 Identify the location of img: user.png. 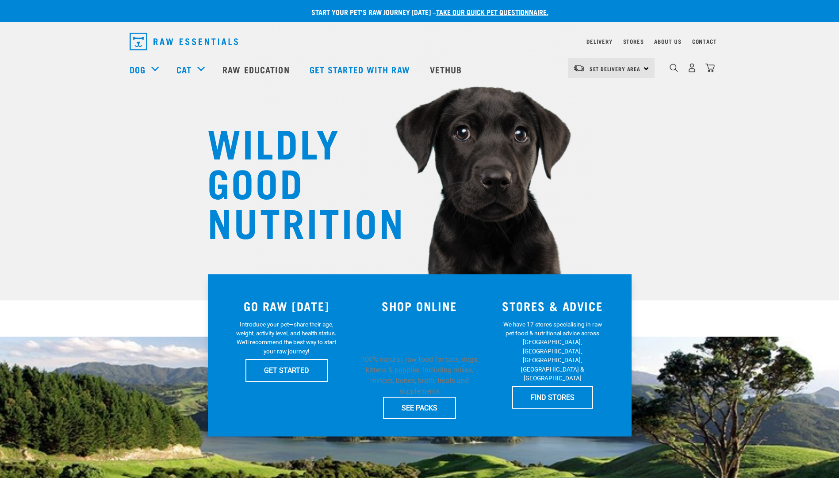
(691, 68).